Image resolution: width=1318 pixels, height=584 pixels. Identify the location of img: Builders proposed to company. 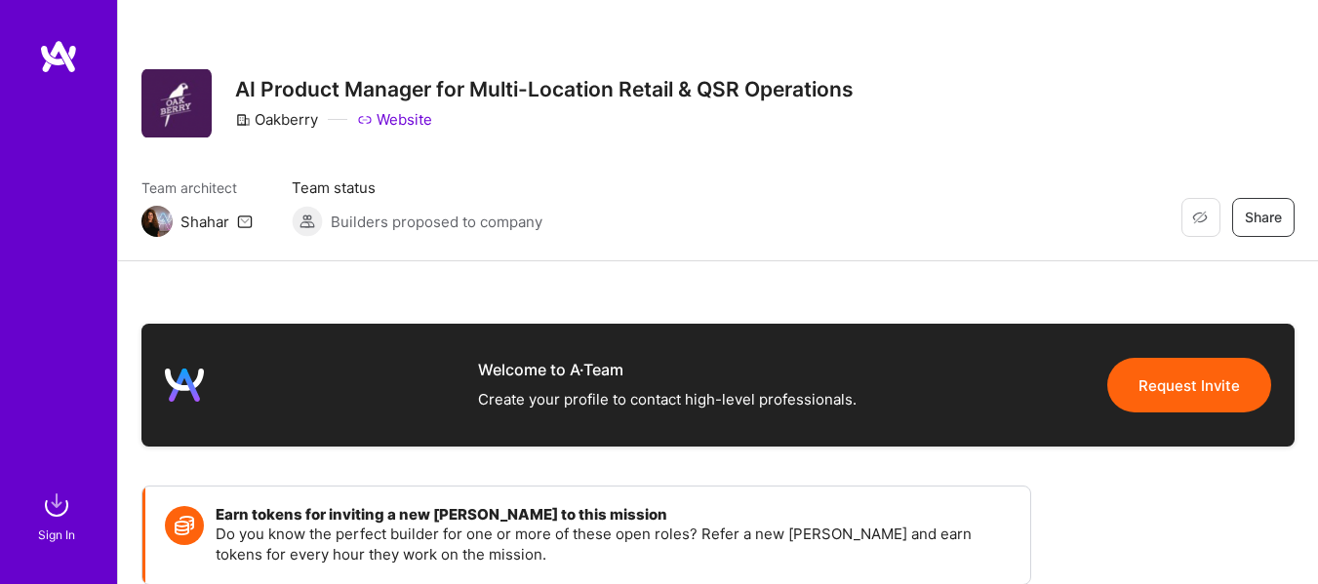
(307, 221).